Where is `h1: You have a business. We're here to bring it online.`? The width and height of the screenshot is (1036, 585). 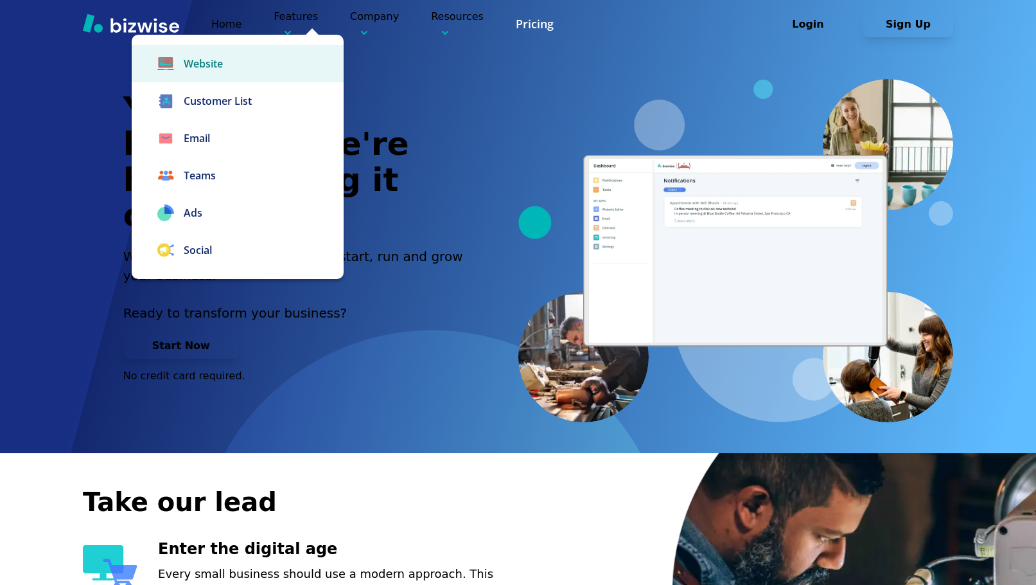
h1: You have a business. We're here to bring it online. is located at coordinates (301, 163).